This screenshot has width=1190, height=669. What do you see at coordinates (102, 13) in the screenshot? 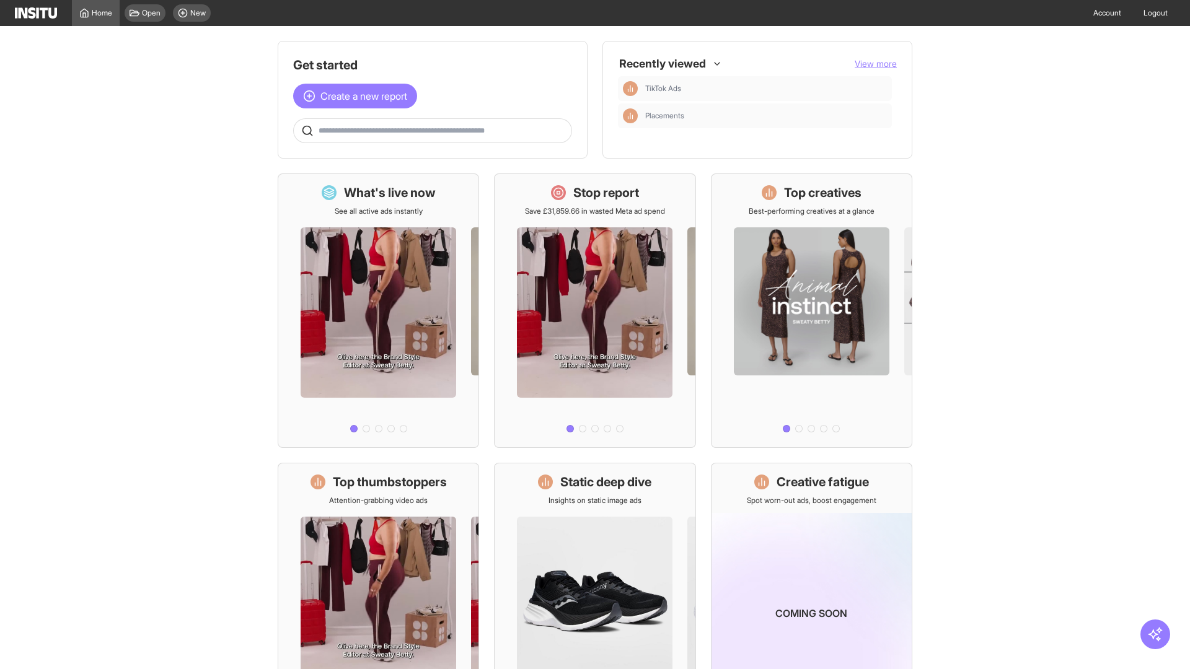
I see `span: Home` at bounding box center [102, 13].